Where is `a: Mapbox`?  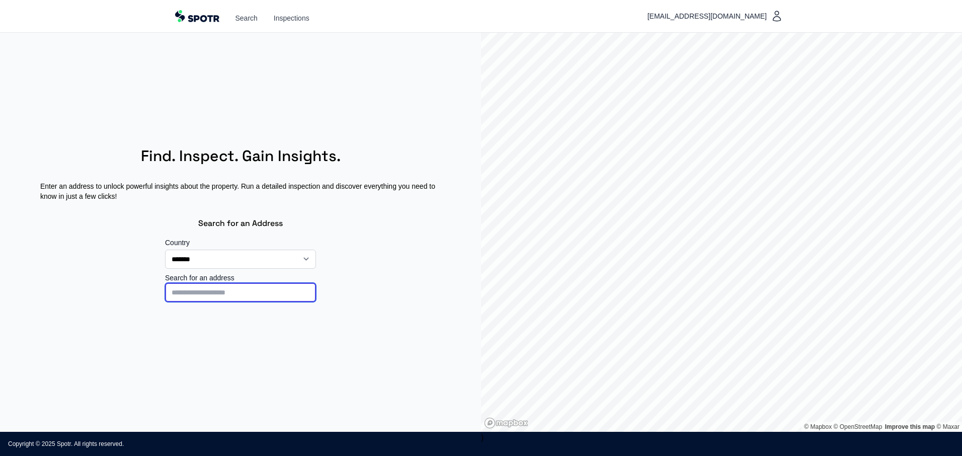 a: Mapbox is located at coordinates (818, 427).